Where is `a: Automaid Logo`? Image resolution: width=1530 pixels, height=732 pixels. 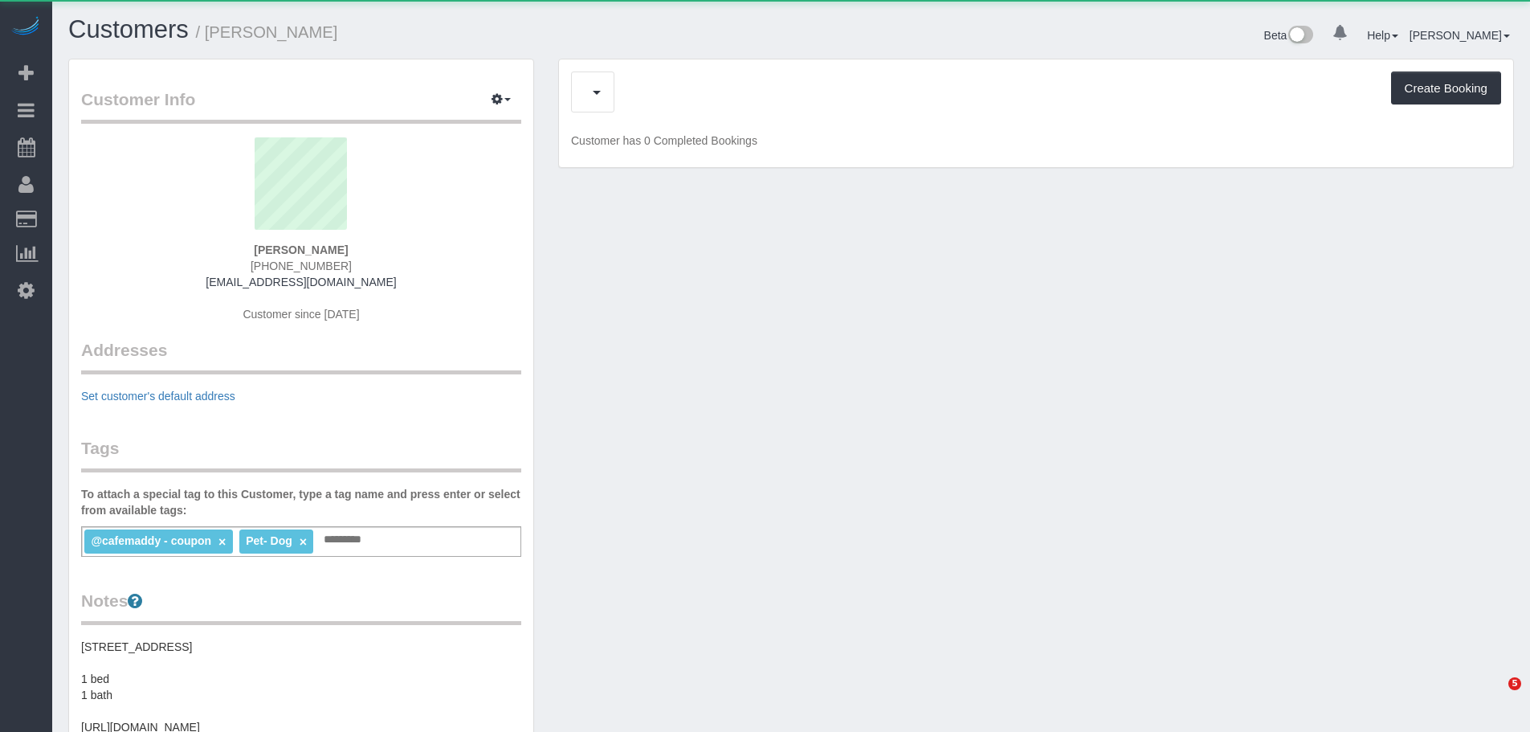
a: Automaid Logo is located at coordinates (26, 27).